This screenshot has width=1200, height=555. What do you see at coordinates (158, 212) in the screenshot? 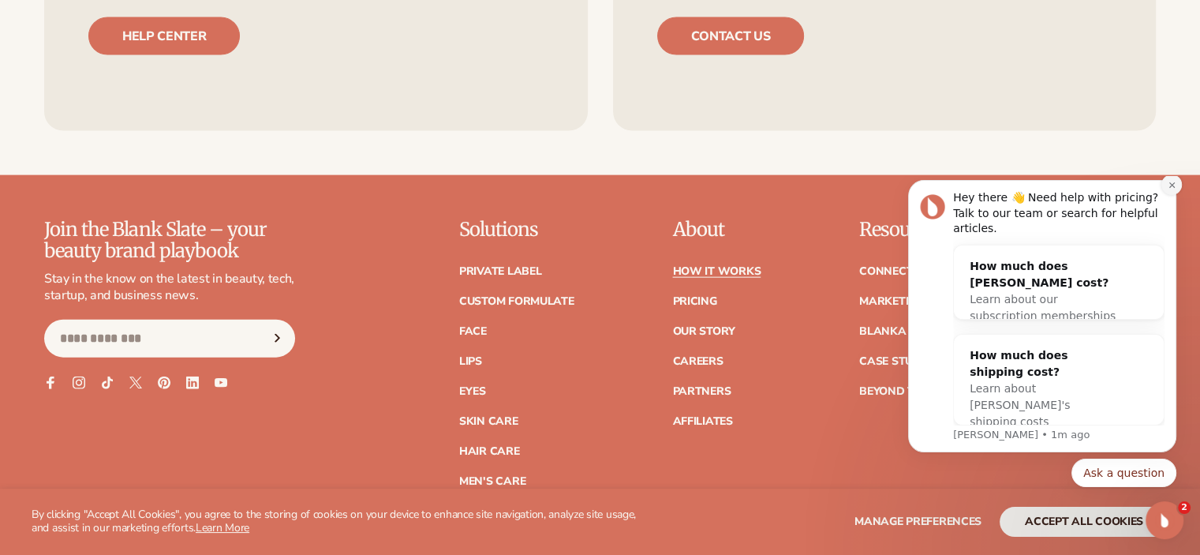
I see `div: Notification stack` at bounding box center [158, 212].